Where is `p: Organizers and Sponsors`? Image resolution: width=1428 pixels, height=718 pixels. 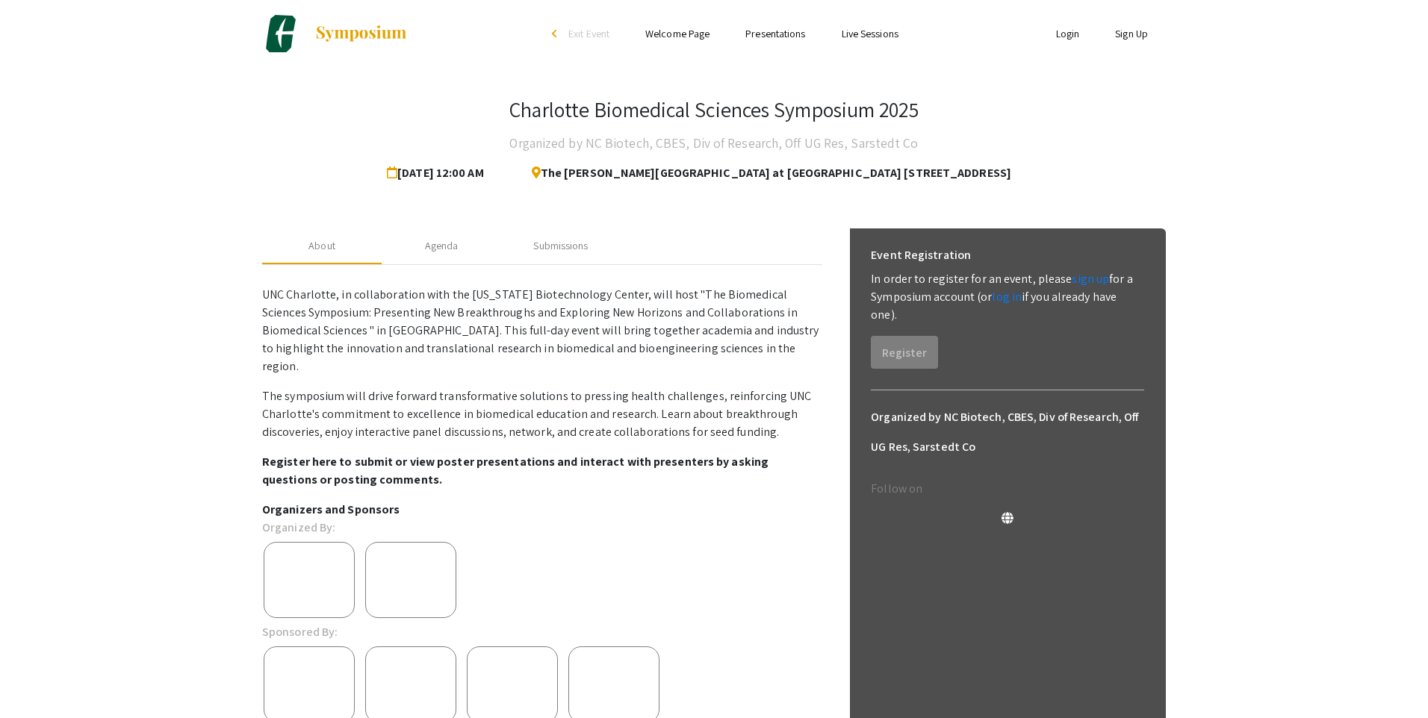 p: Organizers and Sponsors is located at coordinates (542, 510).